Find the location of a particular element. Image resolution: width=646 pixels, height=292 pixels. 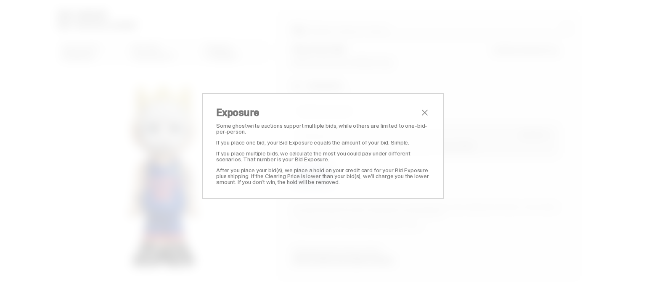

p: If you place multiple bids, we calculate the most you could pay under different scenarios. That n... is located at coordinates (323, 156).